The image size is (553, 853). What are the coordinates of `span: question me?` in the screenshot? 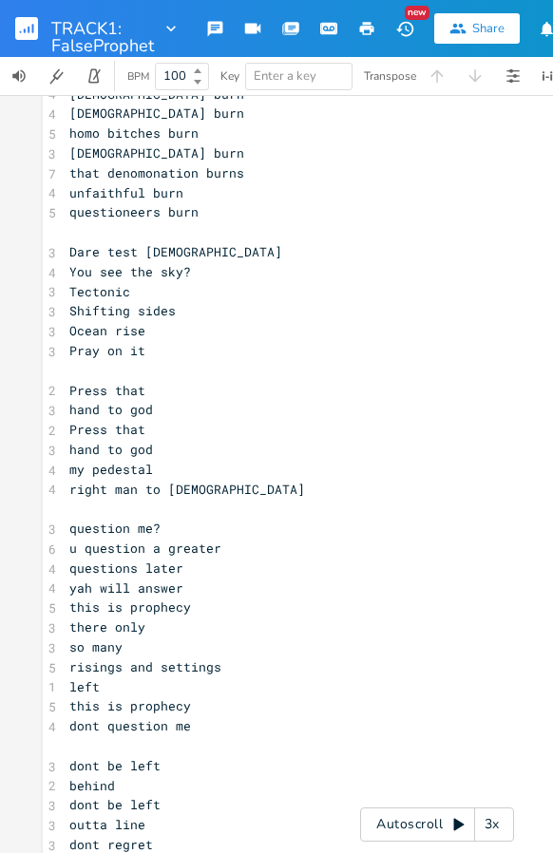 It's located at (115, 528).